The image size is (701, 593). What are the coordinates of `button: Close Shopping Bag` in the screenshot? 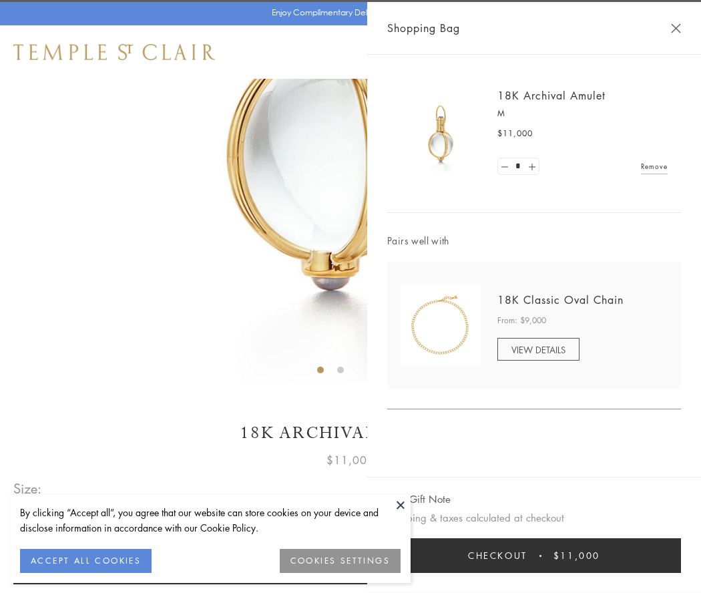 It's located at (676, 28).